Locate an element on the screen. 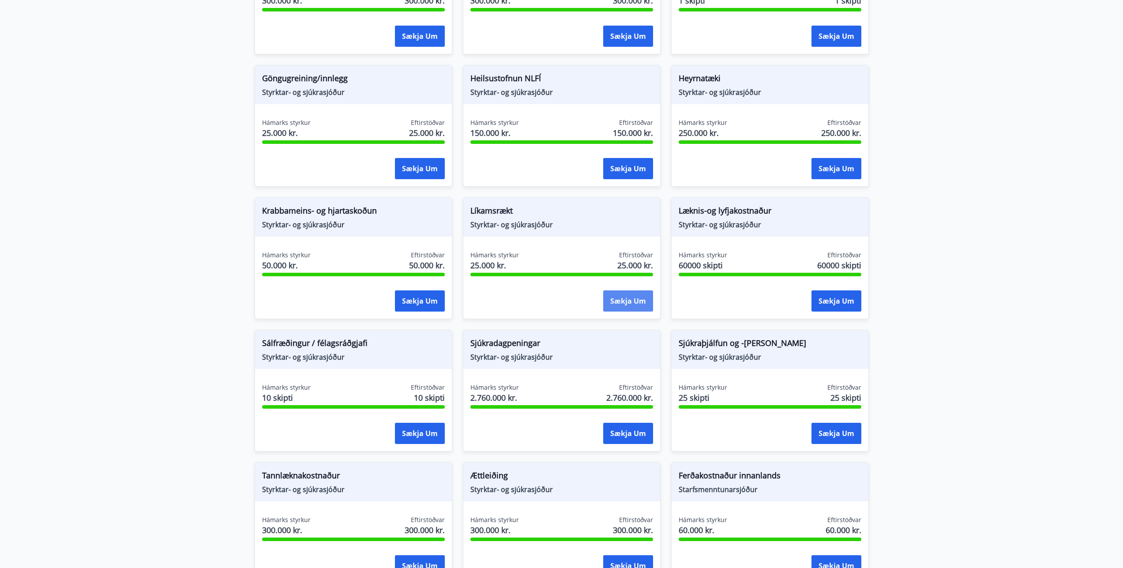 This screenshot has width=1123, height=568. span: Sálfræðingur / félagsráðgjafi is located at coordinates (354, 345).